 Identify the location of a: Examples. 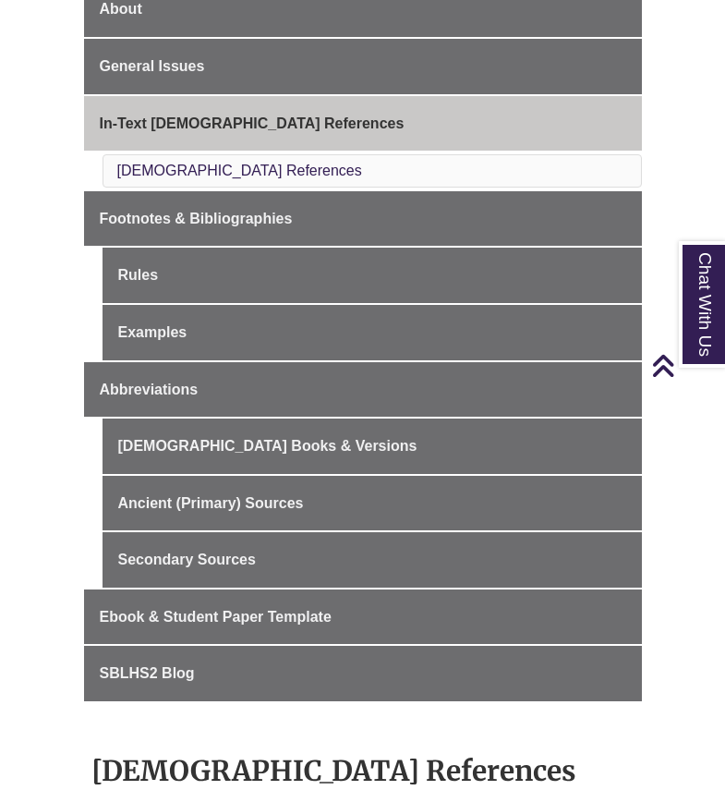
(372, 332).